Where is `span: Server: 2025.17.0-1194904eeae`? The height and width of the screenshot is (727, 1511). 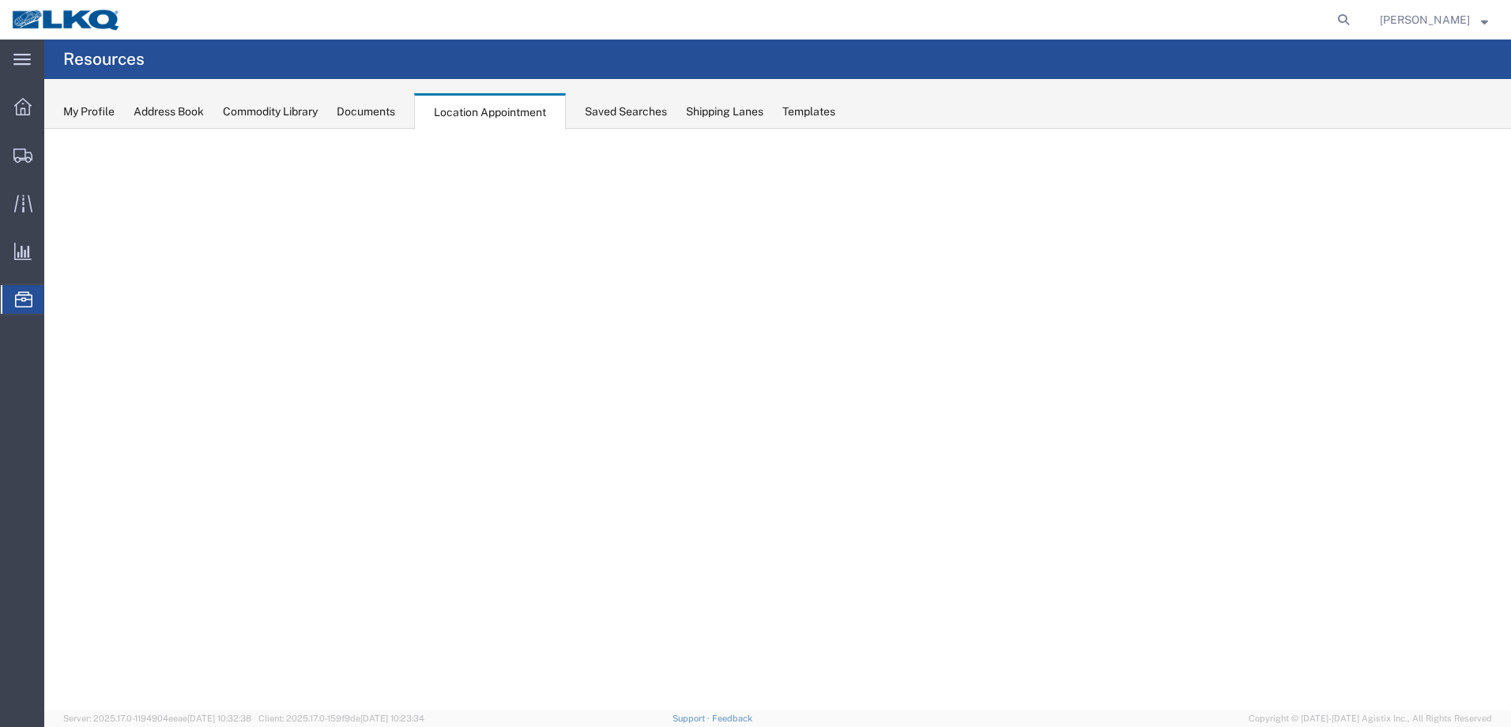 span: Server: 2025.17.0-1194904eeae is located at coordinates (157, 718).